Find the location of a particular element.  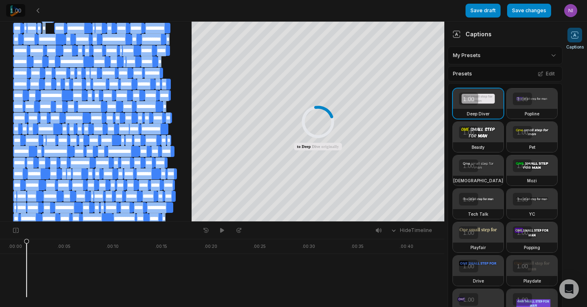

button: Edit is located at coordinates (547, 74).